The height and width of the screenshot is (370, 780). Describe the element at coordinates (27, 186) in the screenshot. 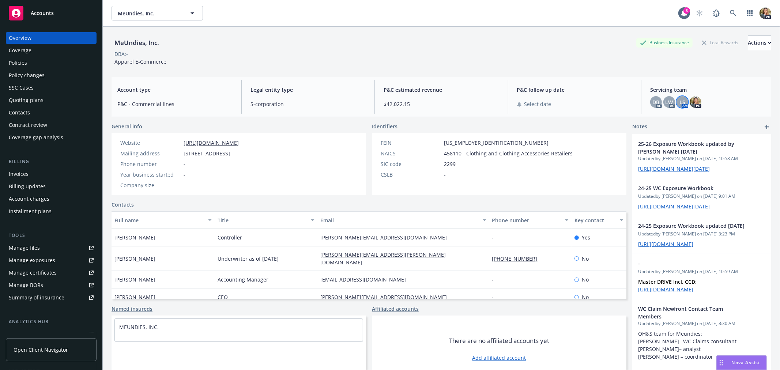

I see `div: Billing updates` at that location.